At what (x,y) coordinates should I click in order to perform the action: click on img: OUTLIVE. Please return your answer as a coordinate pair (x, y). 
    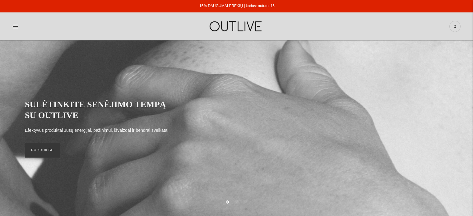
    Looking at the image, I should click on (236, 26).